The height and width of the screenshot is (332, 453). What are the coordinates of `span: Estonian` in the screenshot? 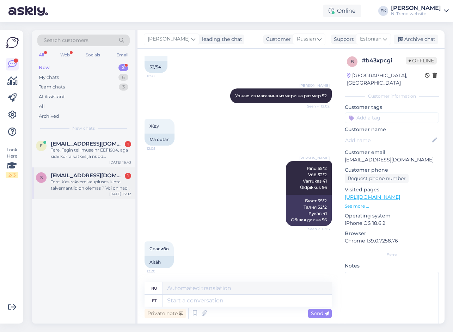 It's located at (371, 39).